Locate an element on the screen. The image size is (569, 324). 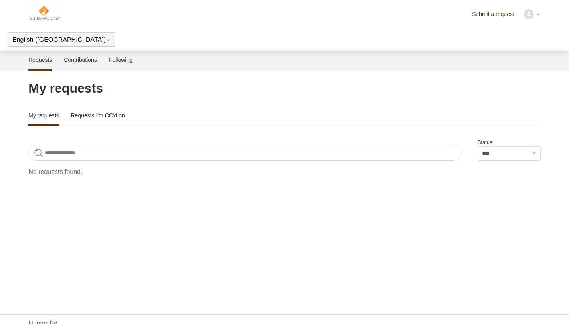
div: Live chat is located at coordinates (552, 308).